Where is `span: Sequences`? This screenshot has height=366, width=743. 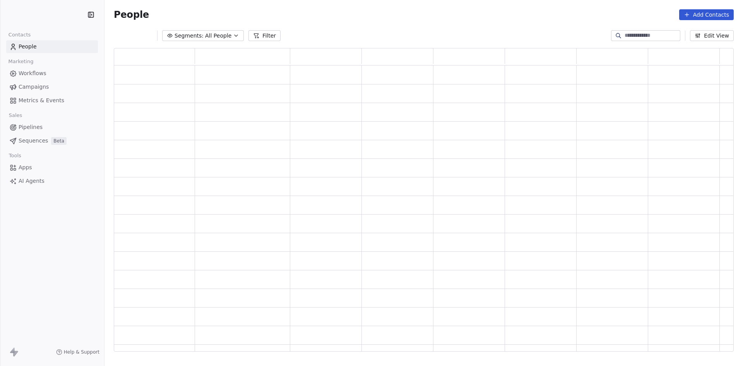
span: Sequences is located at coordinates (33, 140).